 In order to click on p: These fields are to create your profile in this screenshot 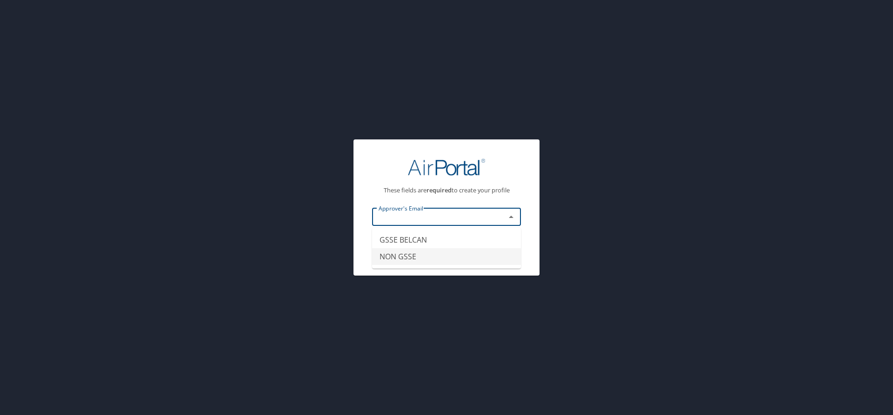, I will do `click(446, 190)`.